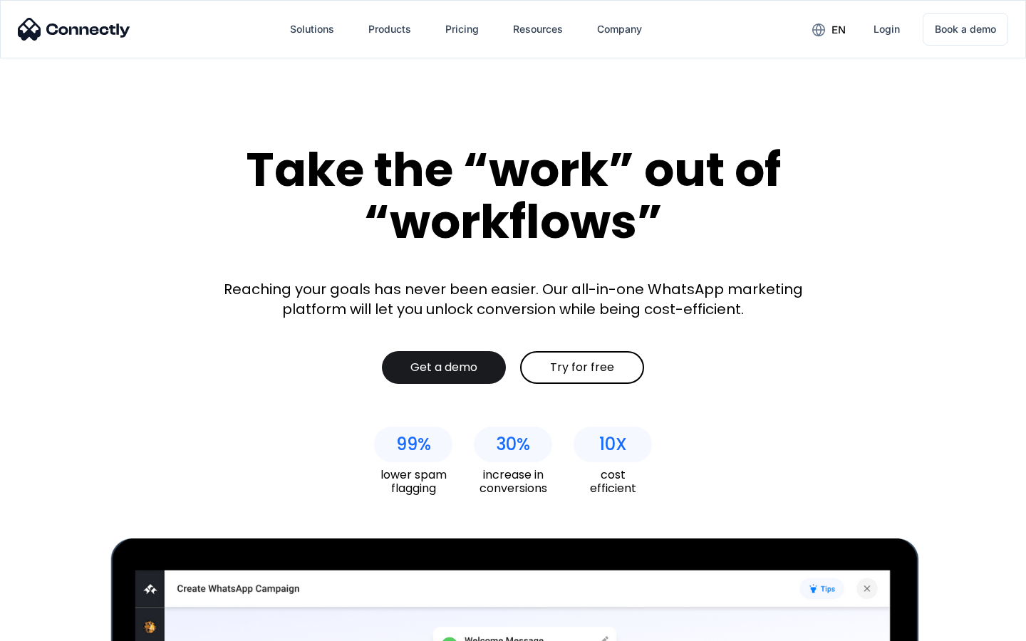  Describe the element at coordinates (57, 626) in the screenshot. I see `ul: Language list` at that location.